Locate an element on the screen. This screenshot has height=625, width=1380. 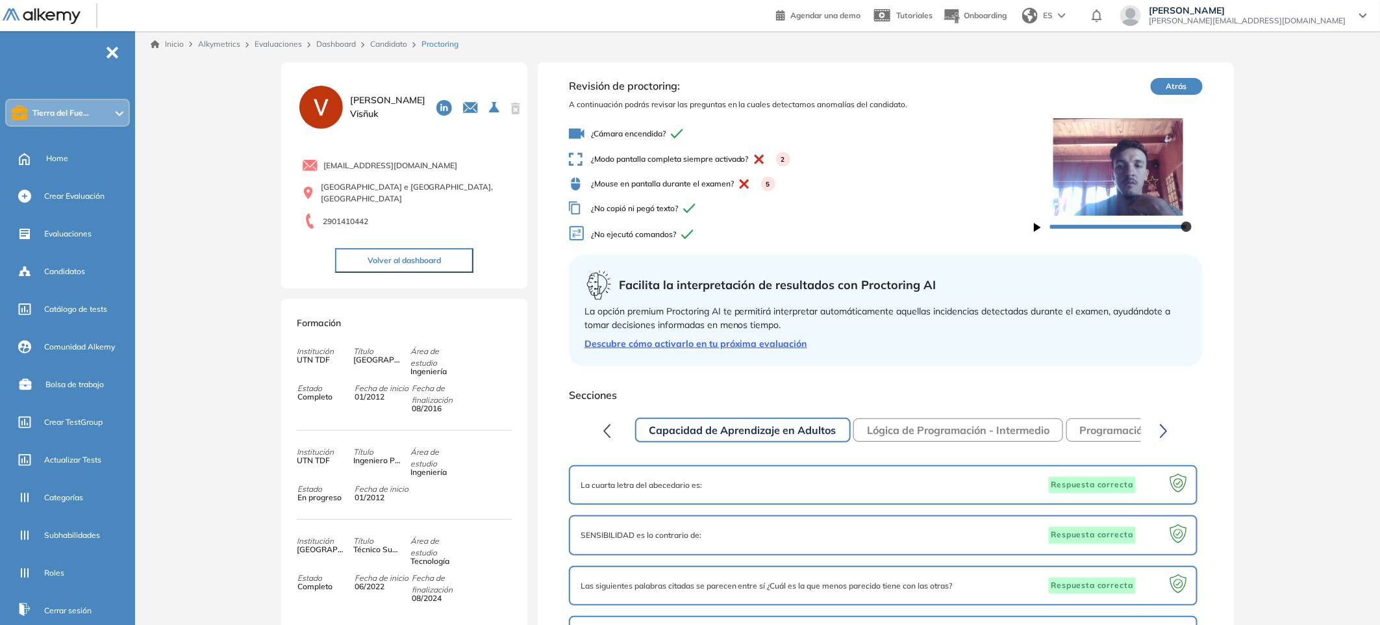
a: Agendar una demo is located at coordinates (819, 14).